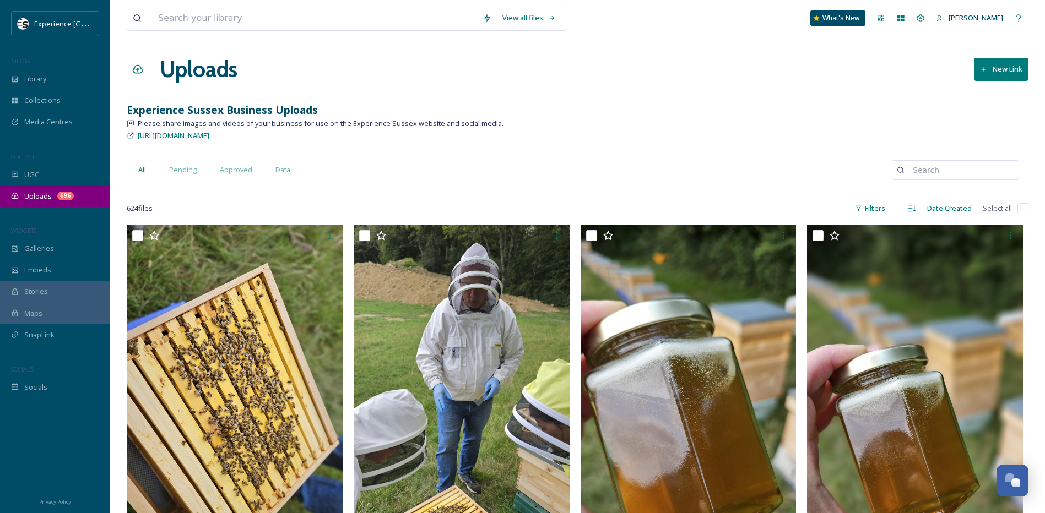  What do you see at coordinates (42, 100) in the screenshot?
I see `span: Collections` at bounding box center [42, 100].